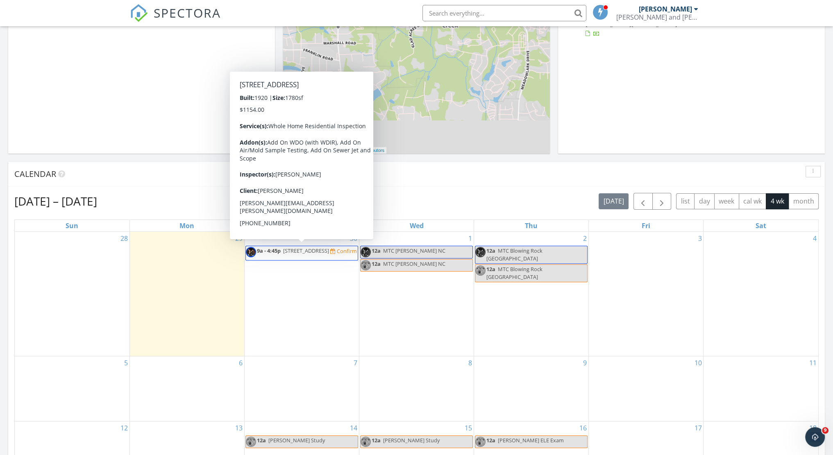 The image size is (833, 455). I want to click on a: © OpenStreetMap contributors, so click(354, 150).